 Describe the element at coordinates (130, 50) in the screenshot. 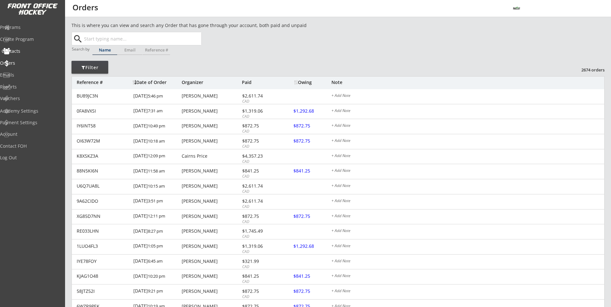

I see `div: Email` at that location.